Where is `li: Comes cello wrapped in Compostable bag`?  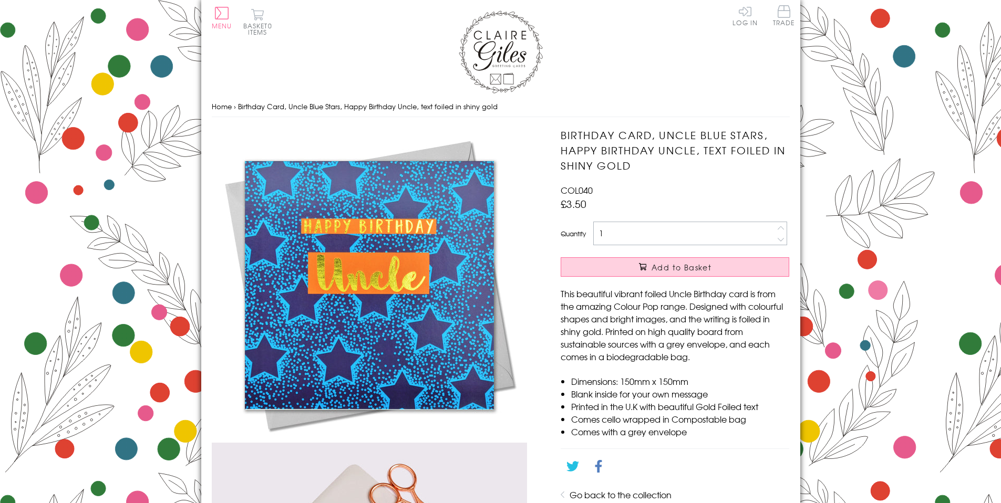 li: Comes cello wrapped in Compostable bag is located at coordinates (680, 419).